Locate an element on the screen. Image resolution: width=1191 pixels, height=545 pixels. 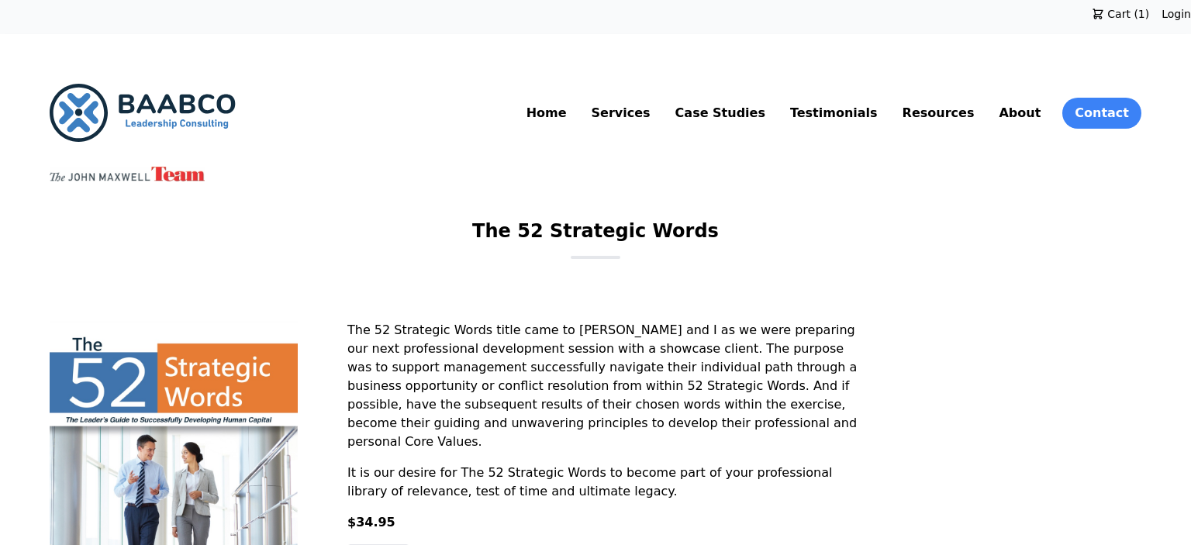
img: BAABCO Consulting Services is located at coordinates (143, 112).